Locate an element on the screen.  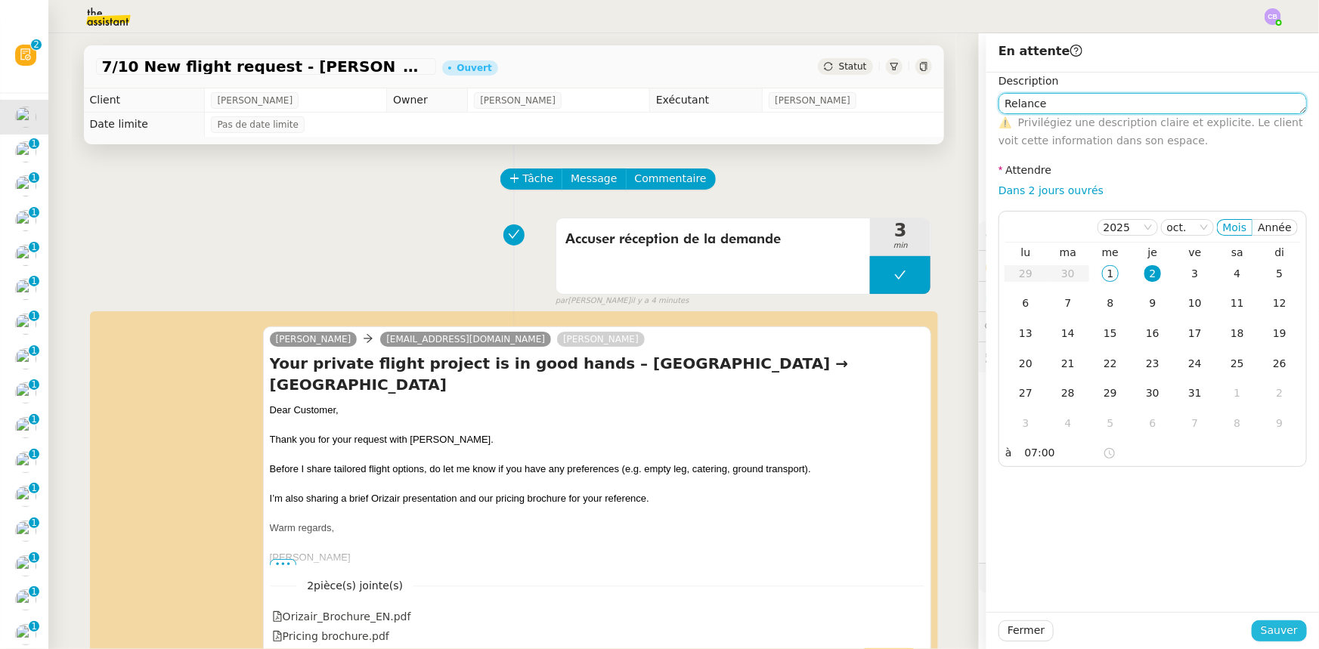
div: 🕵️Autres demandes en cours 19 is located at coordinates (1149, 357).